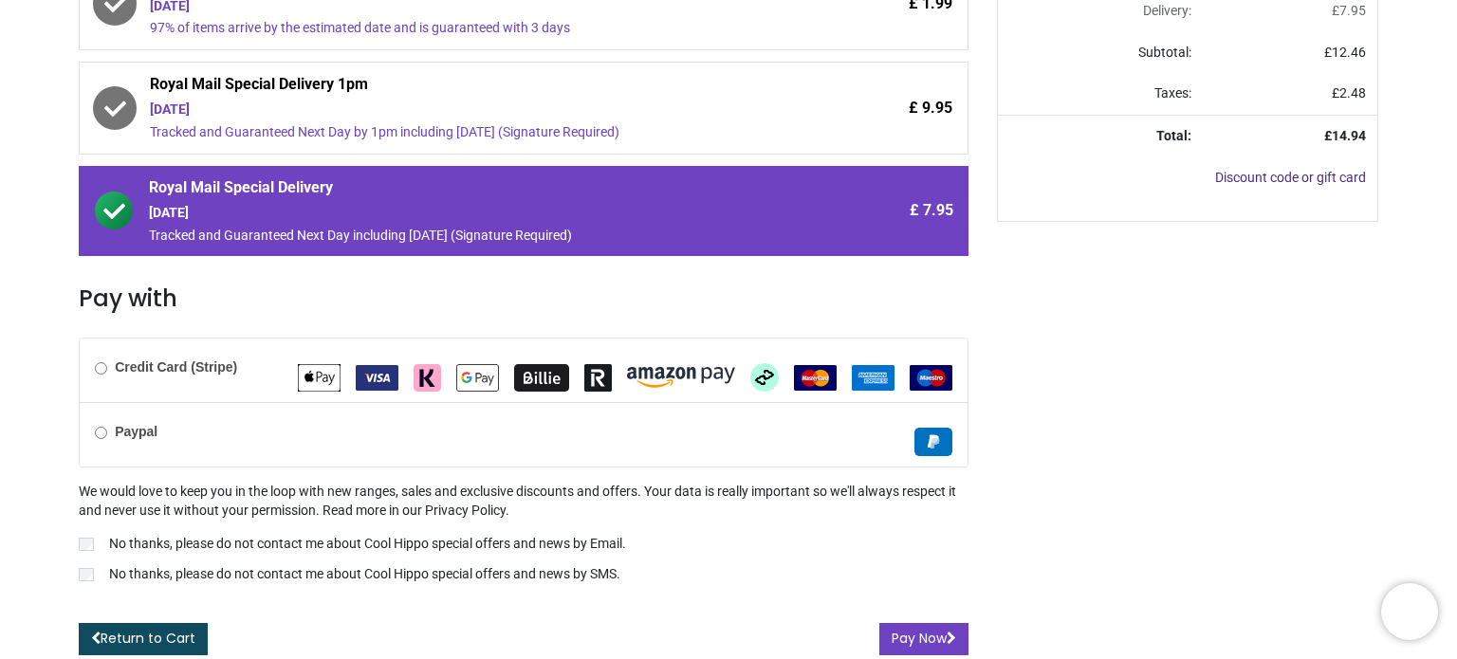 Image resolution: width=1457 pixels, height=659 pixels. Describe the element at coordinates (376, 376) in the screenshot. I see `span: VISA` at that location.